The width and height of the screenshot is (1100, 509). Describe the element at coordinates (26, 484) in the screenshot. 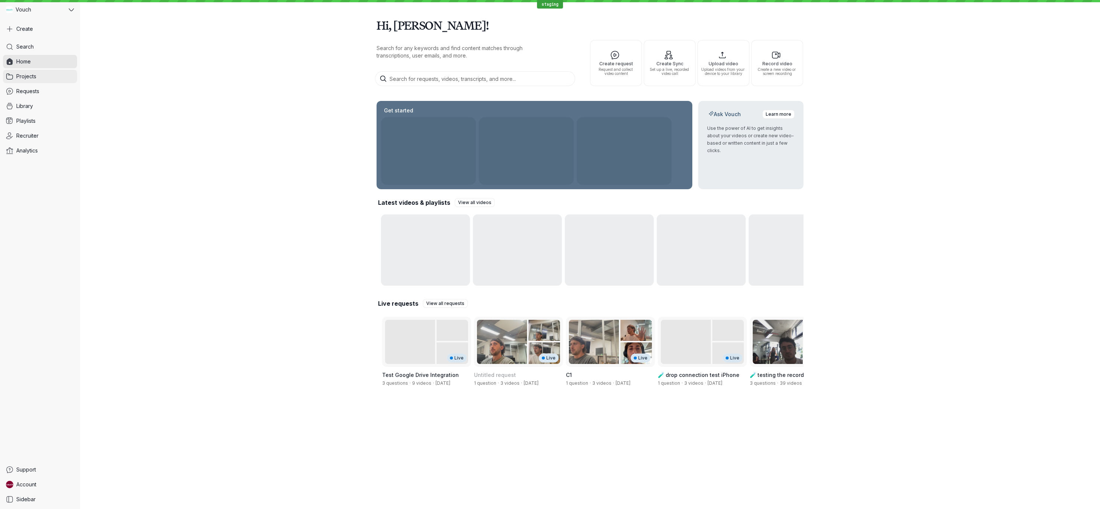

I see `span: Account` at that location.